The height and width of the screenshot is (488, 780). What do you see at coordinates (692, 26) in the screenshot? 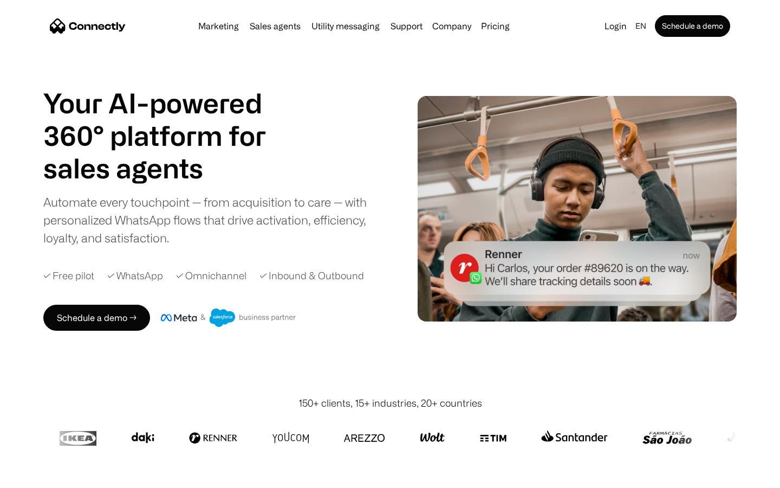
I see `a: Schedule a demo` at bounding box center [692, 26].